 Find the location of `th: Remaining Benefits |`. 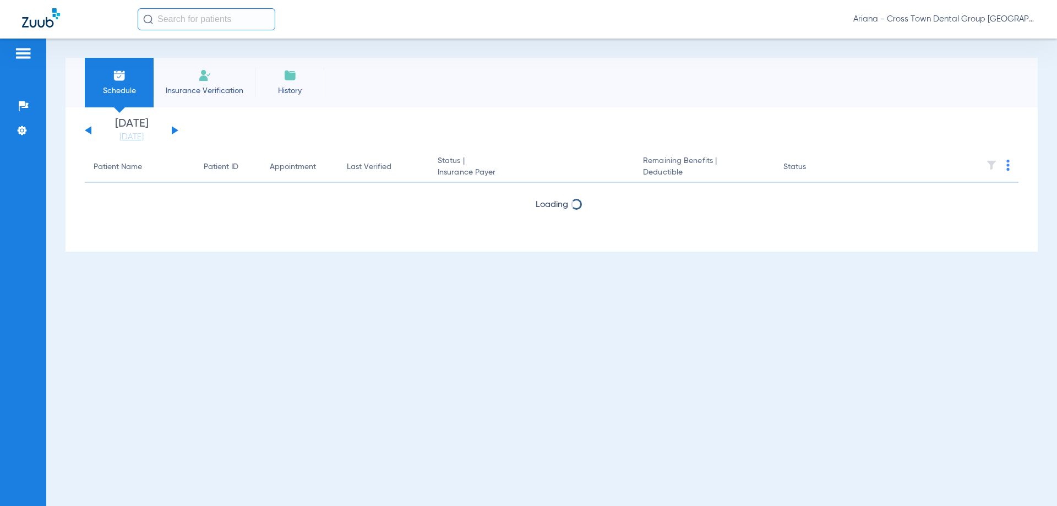

th: Remaining Benefits | is located at coordinates (704, 167).